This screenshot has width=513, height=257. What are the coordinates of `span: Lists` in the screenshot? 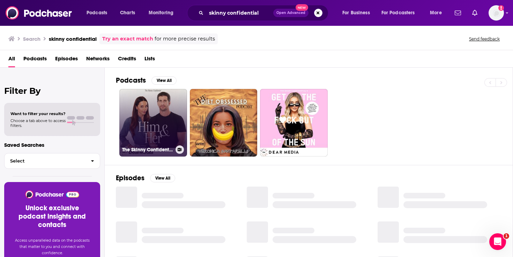 It's located at (150, 60).